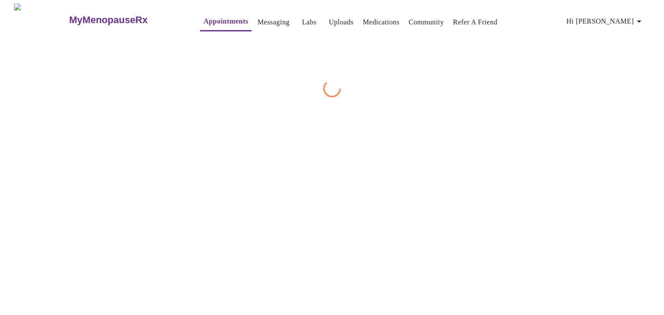 The height and width of the screenshot is (315, 664). Describe the element at coordinates (475, 22) in the screenshot. I see `a: Refer a Friend` at that location.